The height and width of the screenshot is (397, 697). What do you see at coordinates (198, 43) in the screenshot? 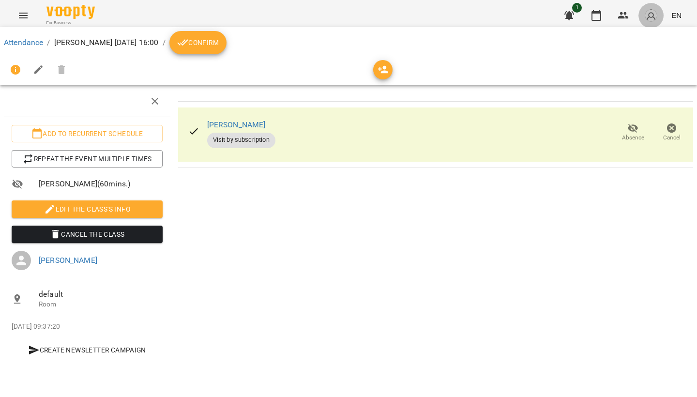
I see `button: Confirm` at bounding box center [198, 43].